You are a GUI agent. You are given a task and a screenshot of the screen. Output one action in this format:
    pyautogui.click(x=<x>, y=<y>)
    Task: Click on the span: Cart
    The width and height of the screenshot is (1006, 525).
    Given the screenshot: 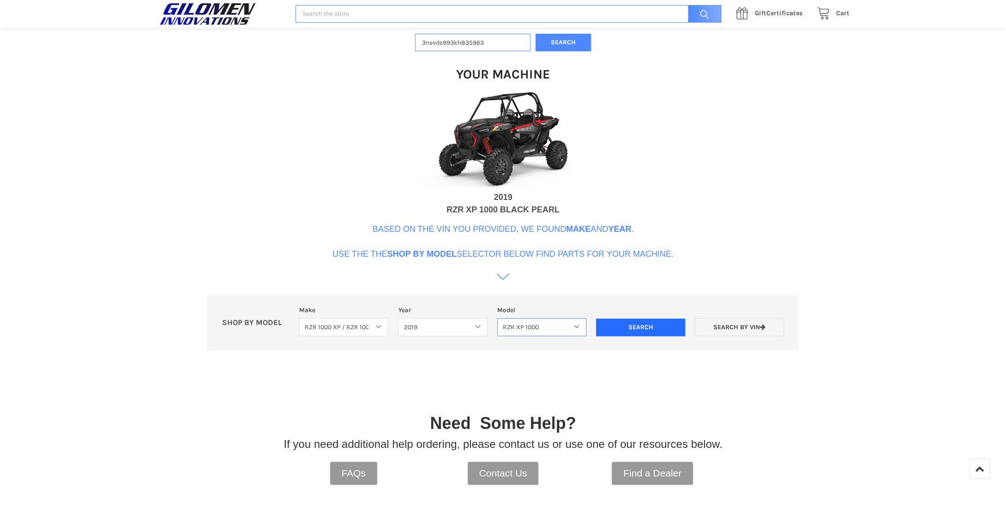 What is the action you would take?
    pyautogui.click(x=843, y=13)
    